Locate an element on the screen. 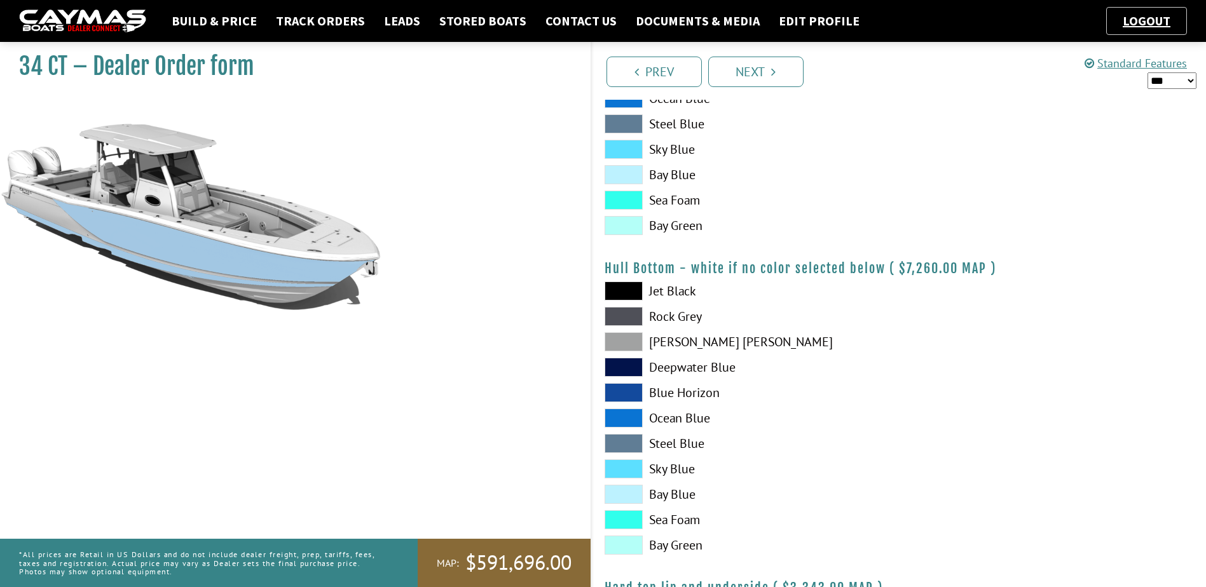 This screenshot has height=587, width=1206. a: Edit Profile is located at coordinates (819, 21).